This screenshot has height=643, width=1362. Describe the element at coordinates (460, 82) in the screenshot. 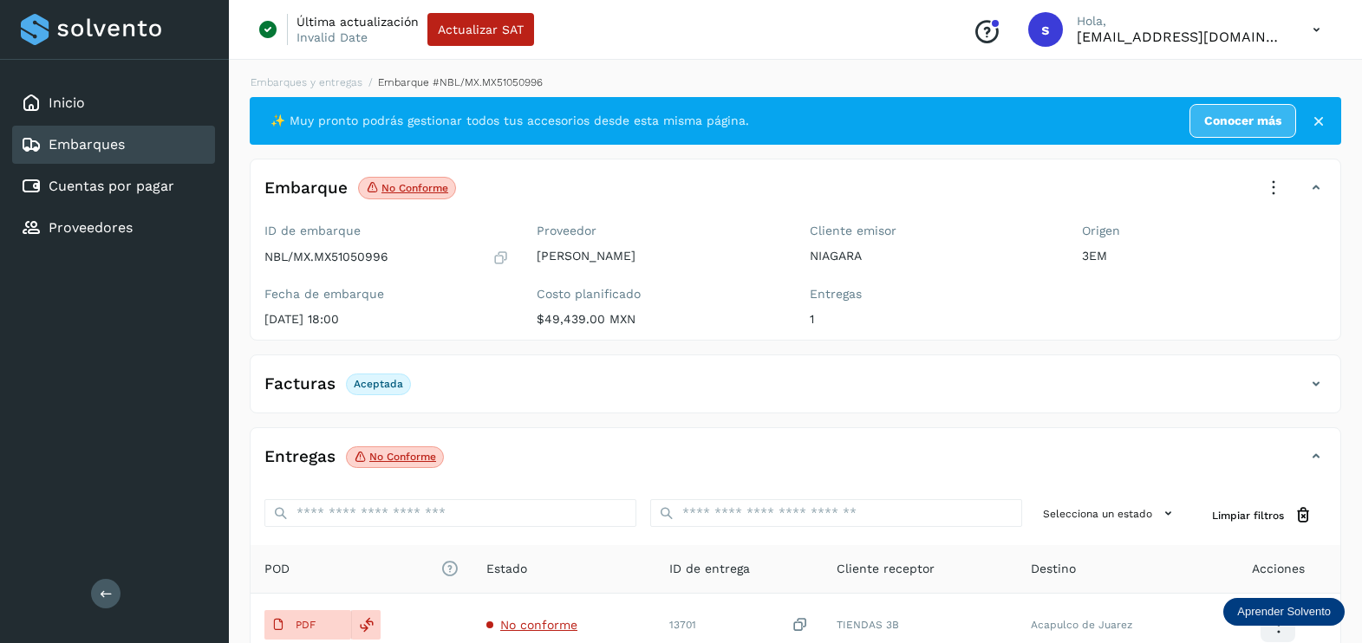

I see `span: Embarque #NBL/MX.MX51050996` at that location.